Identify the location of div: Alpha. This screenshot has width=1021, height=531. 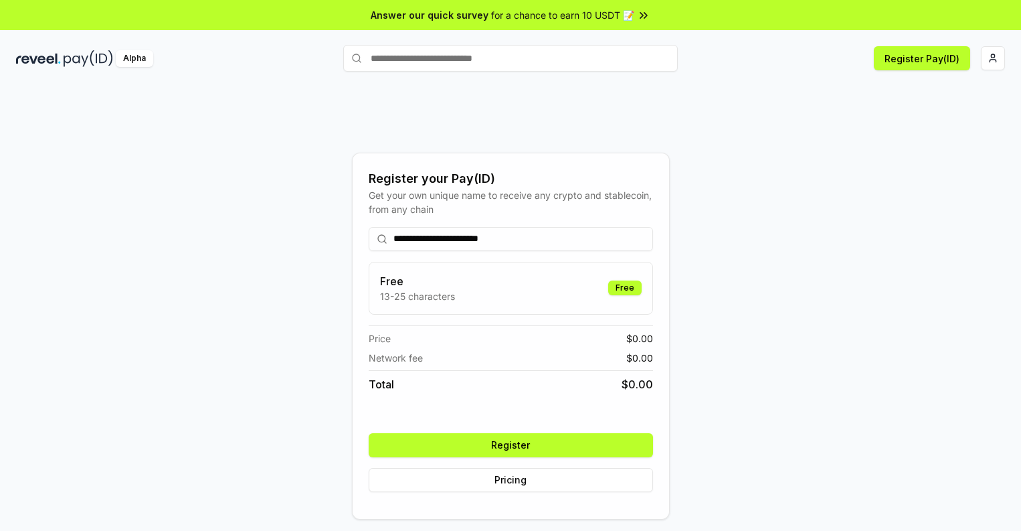
(135, 58).